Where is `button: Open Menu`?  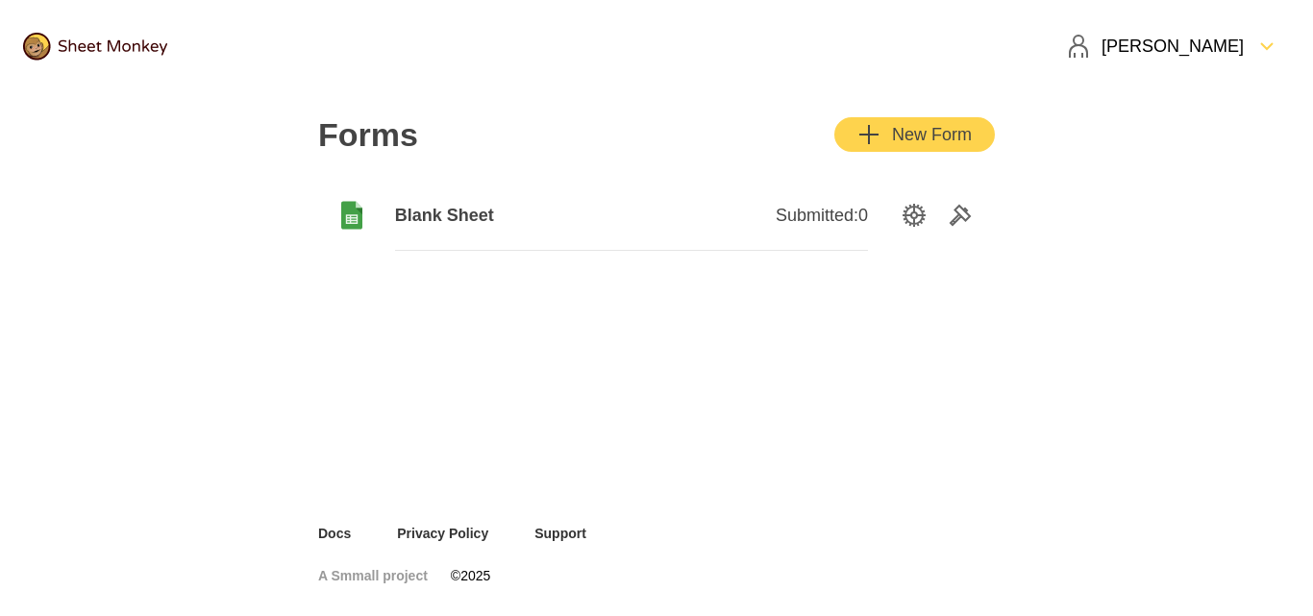 button: Open Menu is located at coordinates (1172, 46).